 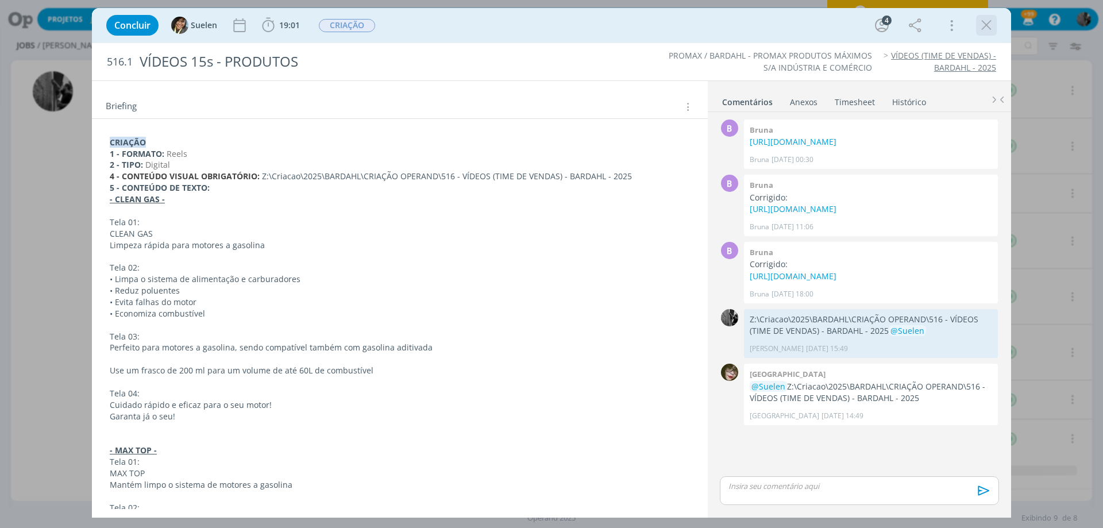 I want to click on p: Tela 04:, so click(x=400, y=394).